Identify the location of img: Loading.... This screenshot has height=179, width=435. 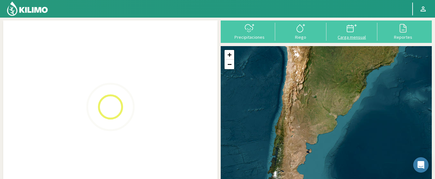
(110, 107).